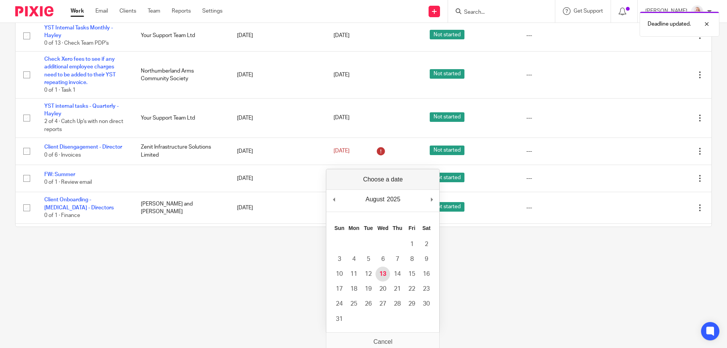 This screenshot has width=727, height=348. What do you see at coordinates (81, 110) in the screenshot?
I see `a: YST internal tasks - Quarterly - Hayley` at bounding box center [81, 110].